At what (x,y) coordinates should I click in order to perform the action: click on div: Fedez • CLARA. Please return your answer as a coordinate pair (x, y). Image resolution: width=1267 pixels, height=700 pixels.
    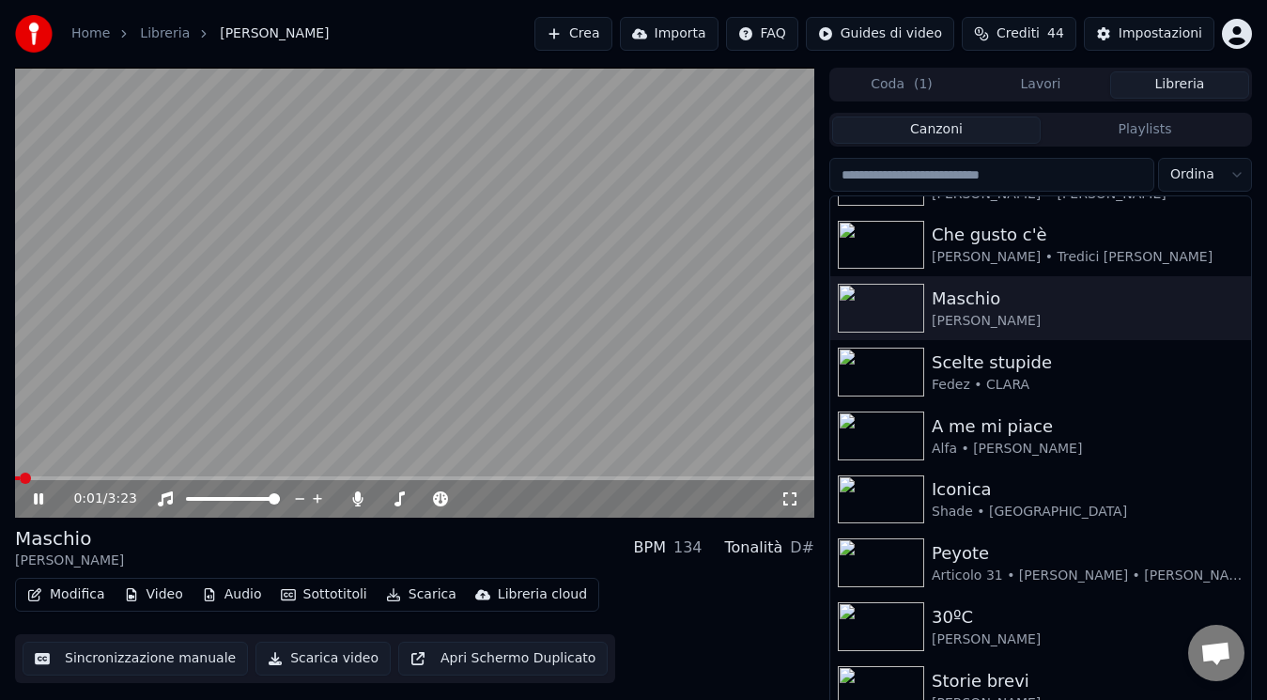
    Looking at the image, I should click on (1088, 385).